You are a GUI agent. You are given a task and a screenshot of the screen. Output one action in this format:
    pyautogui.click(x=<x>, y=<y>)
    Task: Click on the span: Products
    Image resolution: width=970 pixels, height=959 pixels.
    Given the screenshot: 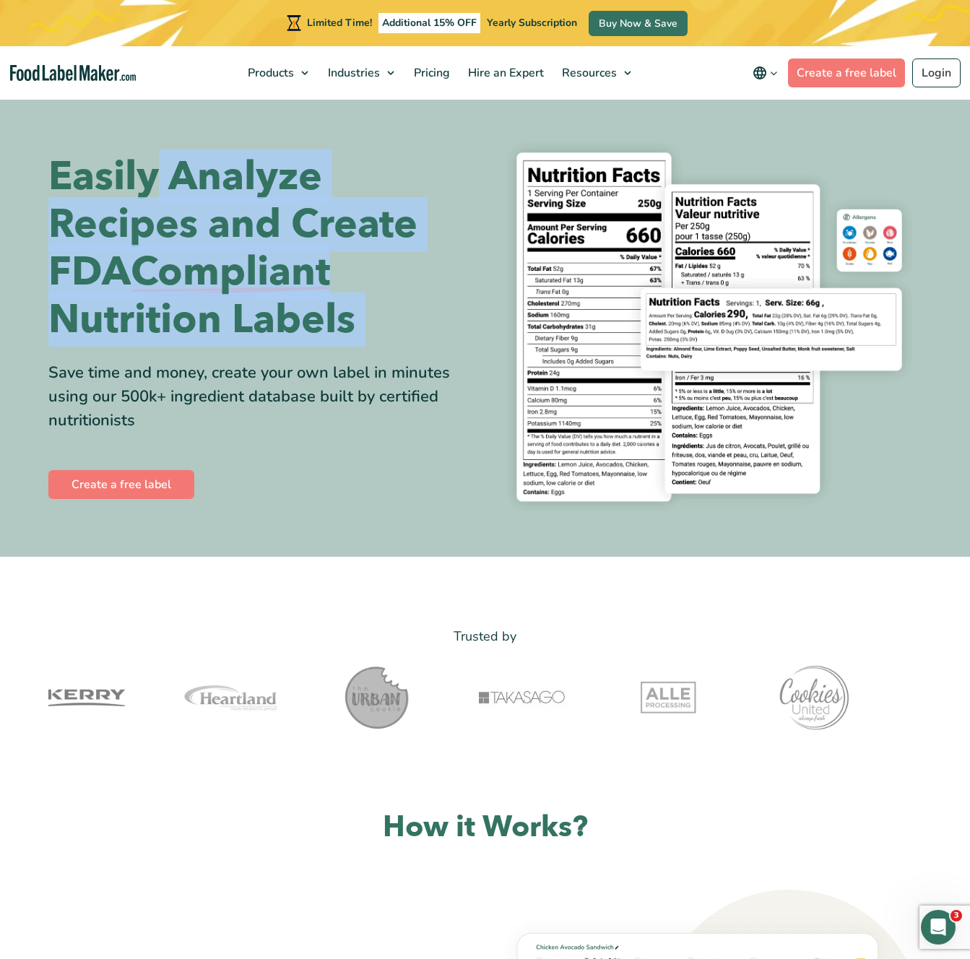 What is the action you would take?
    pyautogui.click(x=269, y=73)
    